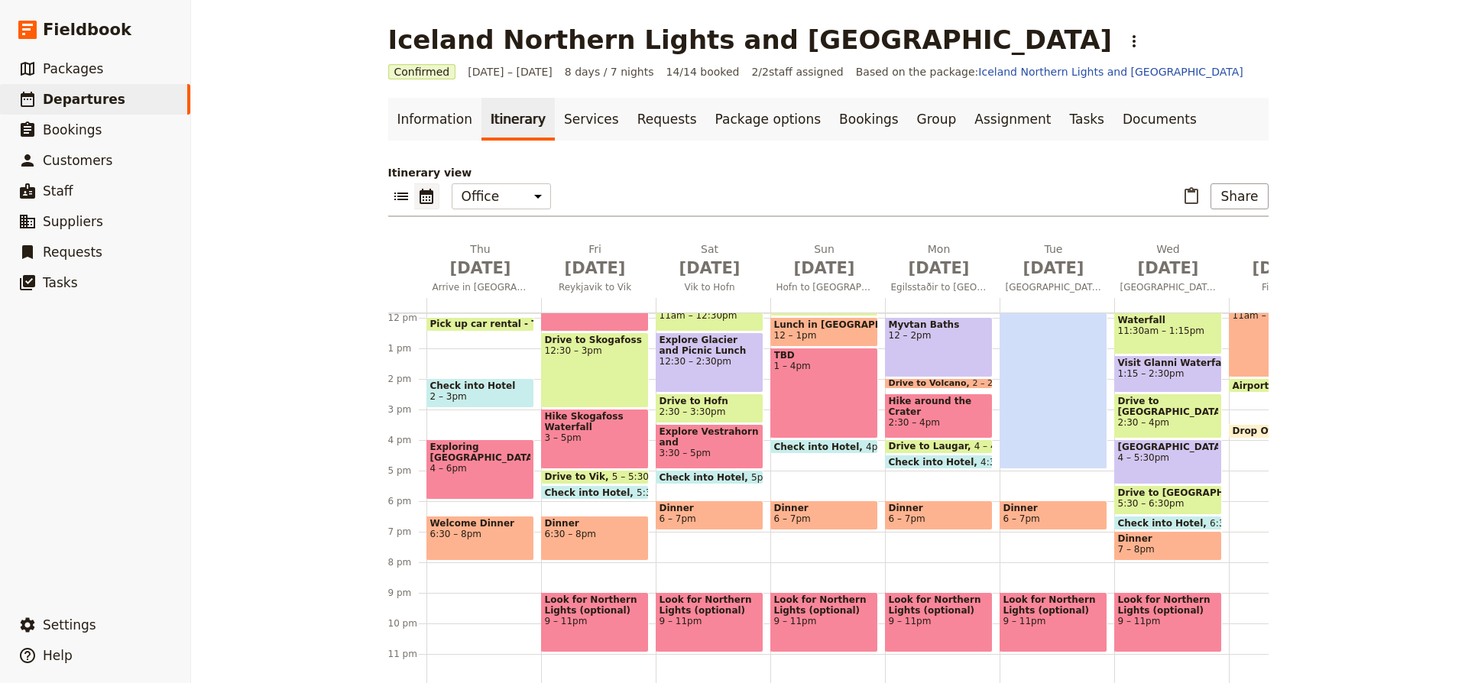  I want to click on button: List view, so click(401, 196).